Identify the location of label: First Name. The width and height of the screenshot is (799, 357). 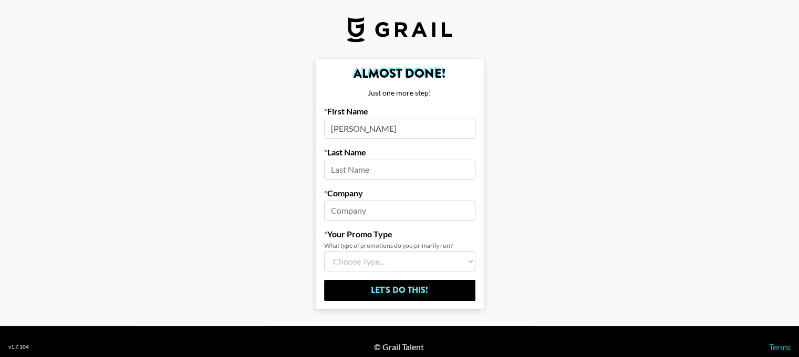
(400, 111).